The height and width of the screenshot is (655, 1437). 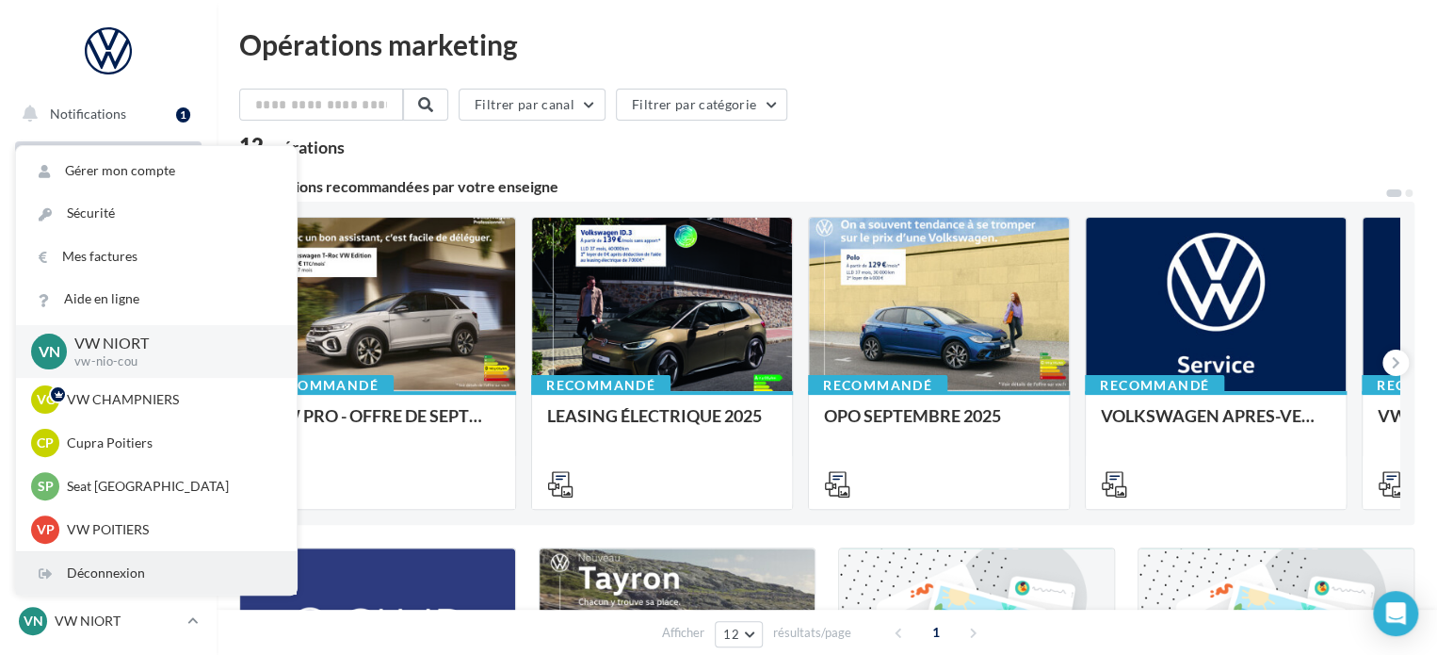 What do you see at coordinates (812, 186) in the screenshot?
I see `div: 6 opérations recommandées par votre enseigne` at bounding box center [812, 186].